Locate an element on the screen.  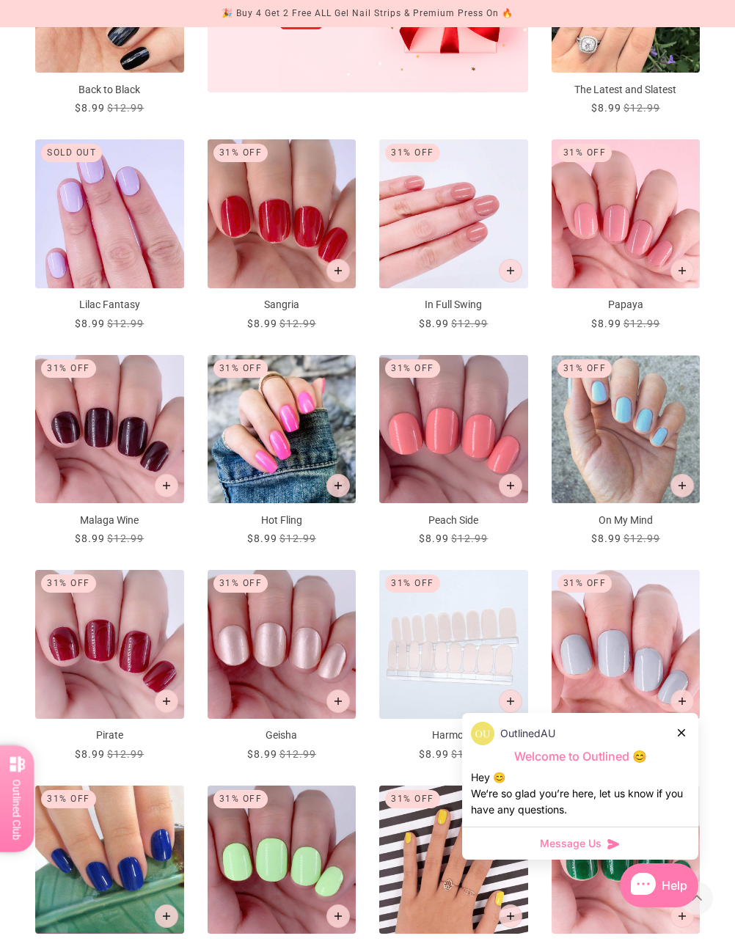
p: Papaya is located at coordinates (626, 304).